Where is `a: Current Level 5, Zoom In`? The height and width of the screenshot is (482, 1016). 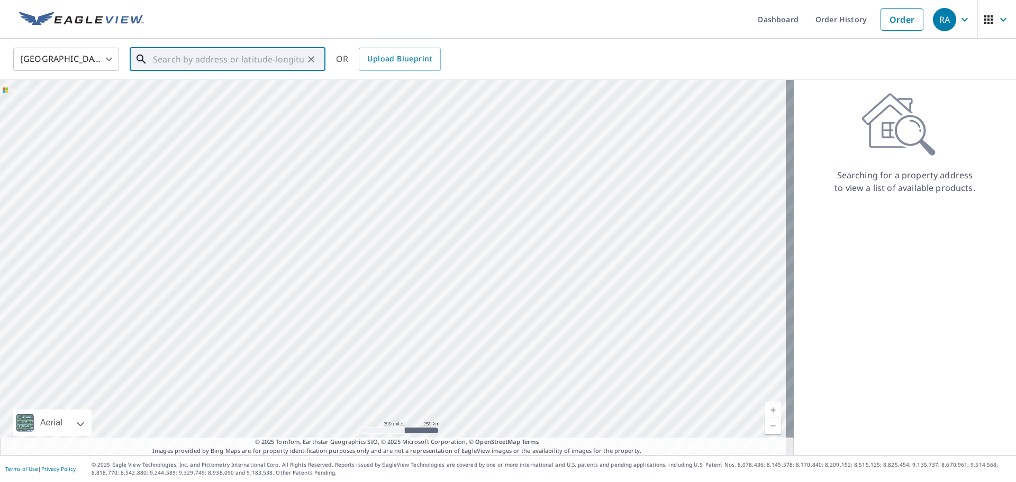
a: Current Level 5, Zoom In is located at coordinates (773, 410).